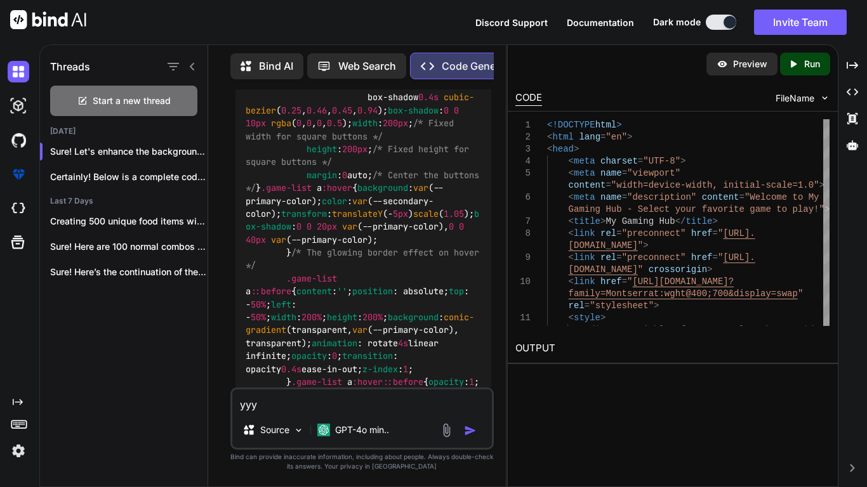 This screenshot has width=867, height=487. I want to click on h2: Last 7 Days, so click(124, 201).